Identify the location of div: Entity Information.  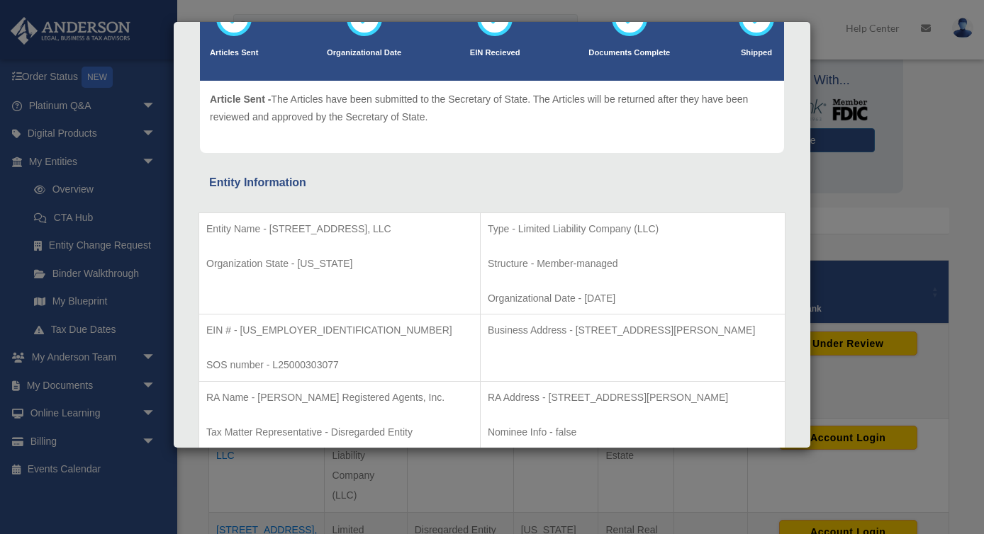
(492, 183).